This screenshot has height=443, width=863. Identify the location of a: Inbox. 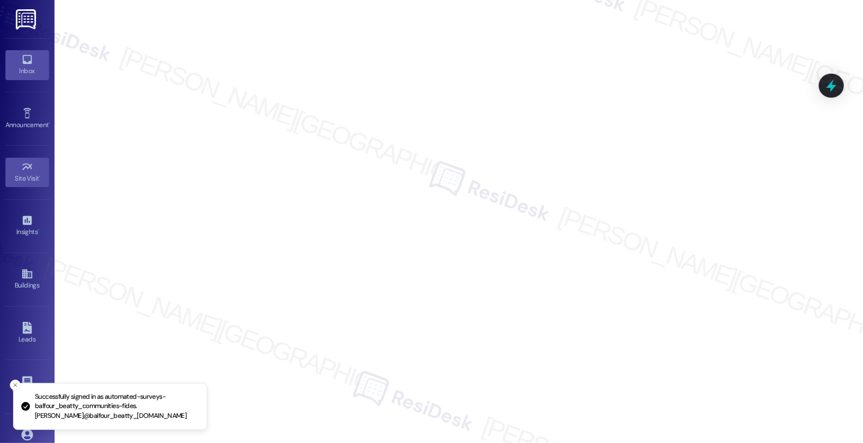
(27, 65).